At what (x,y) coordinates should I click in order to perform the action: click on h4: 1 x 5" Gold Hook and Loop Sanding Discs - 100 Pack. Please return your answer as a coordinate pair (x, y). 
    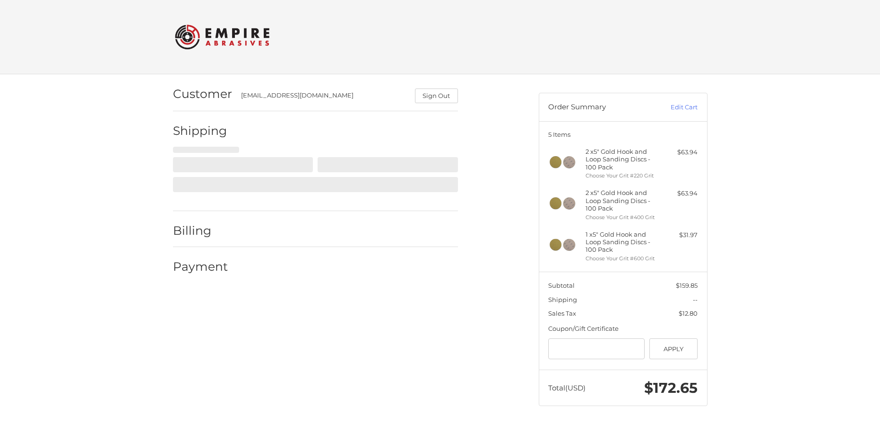
    Looking at the image, I should click on (622, 242).